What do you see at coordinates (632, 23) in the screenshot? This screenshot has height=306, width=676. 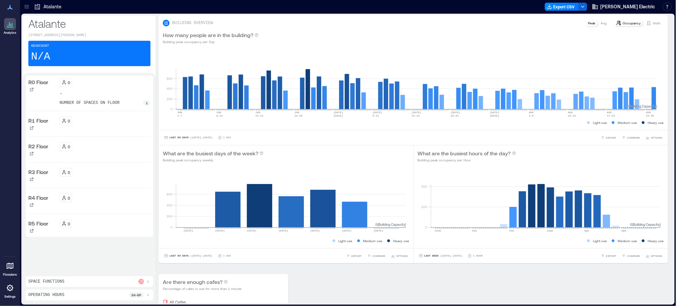 I see `p: Occupancy` at bounding box center [632, 23].